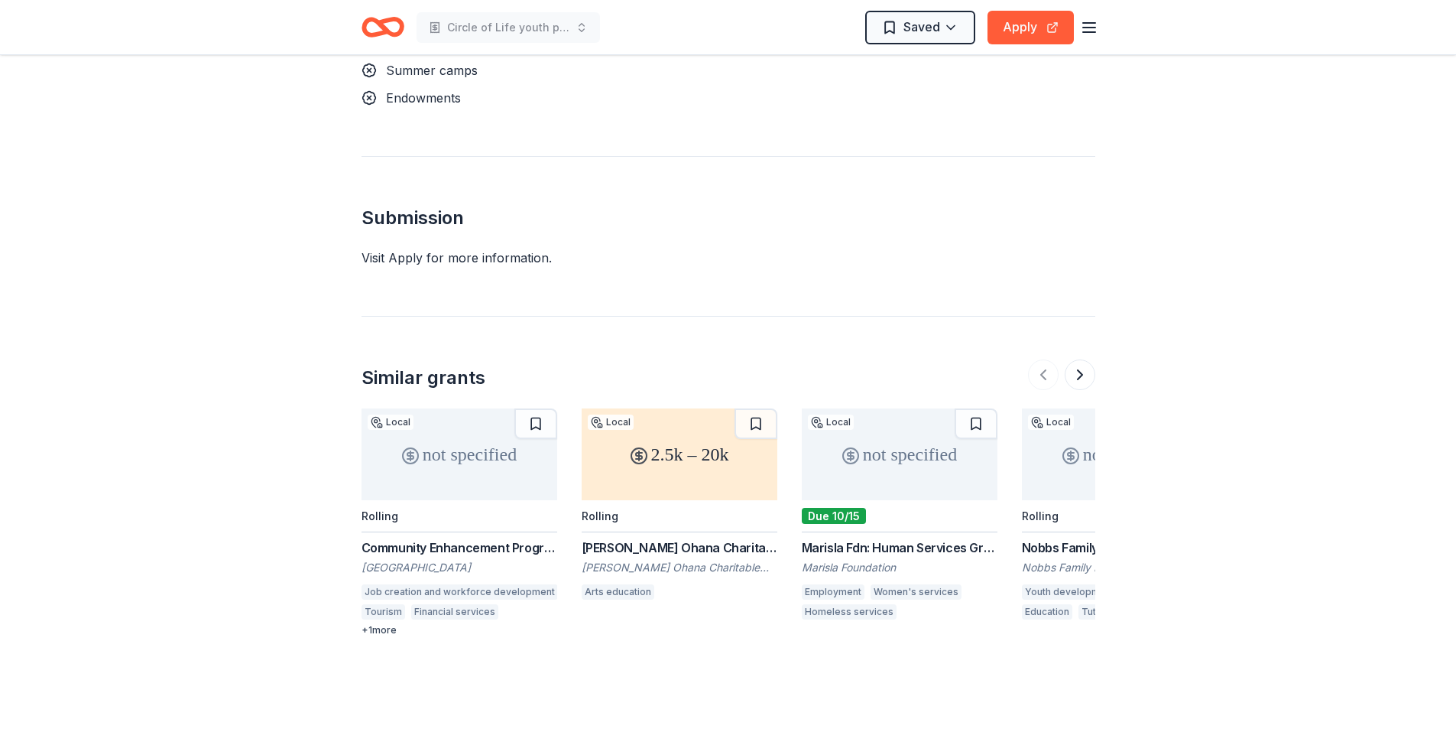  What do you see at coordinates (680, 454) in the screenshot?
I see `div: 2.5k – 20k` at bounding box center [680, 454].